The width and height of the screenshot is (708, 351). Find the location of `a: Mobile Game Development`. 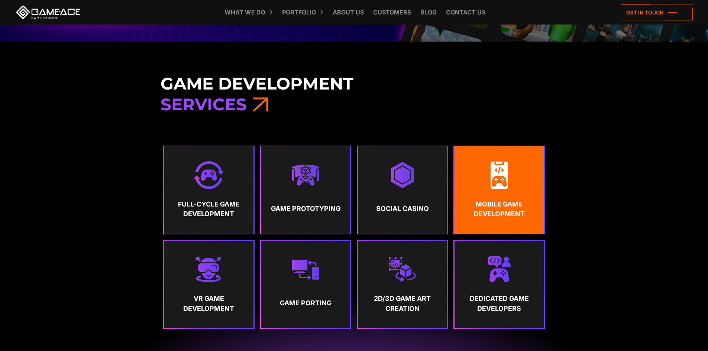

a: Mobile Game Development is located at coordinates (499, 190).